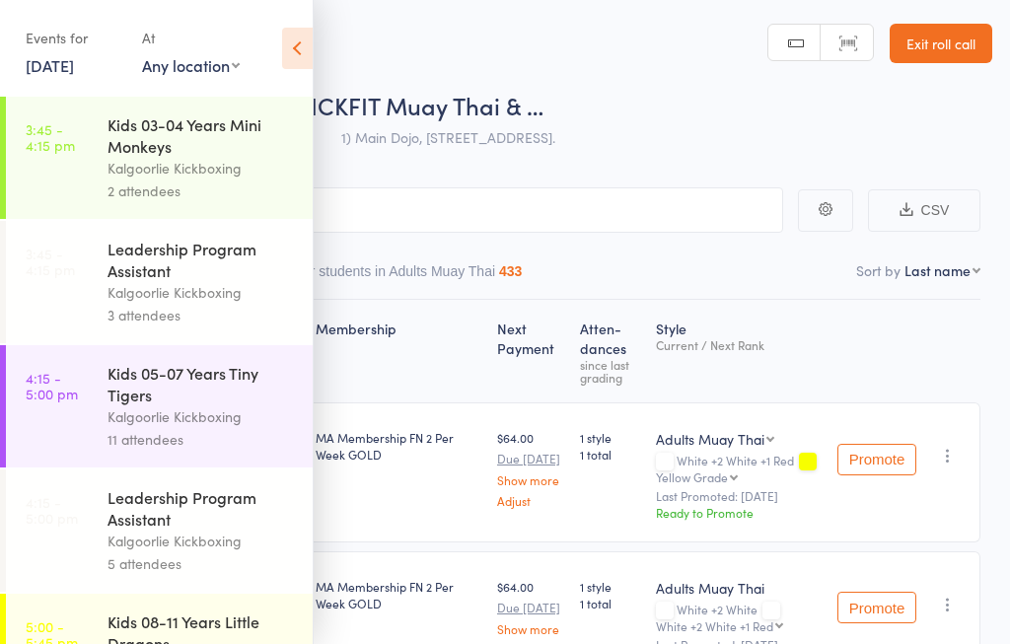 Image resolution: width=1010 pixels, height=644 pixels. I want to click on div: 5 attendees, so click(201, 563).